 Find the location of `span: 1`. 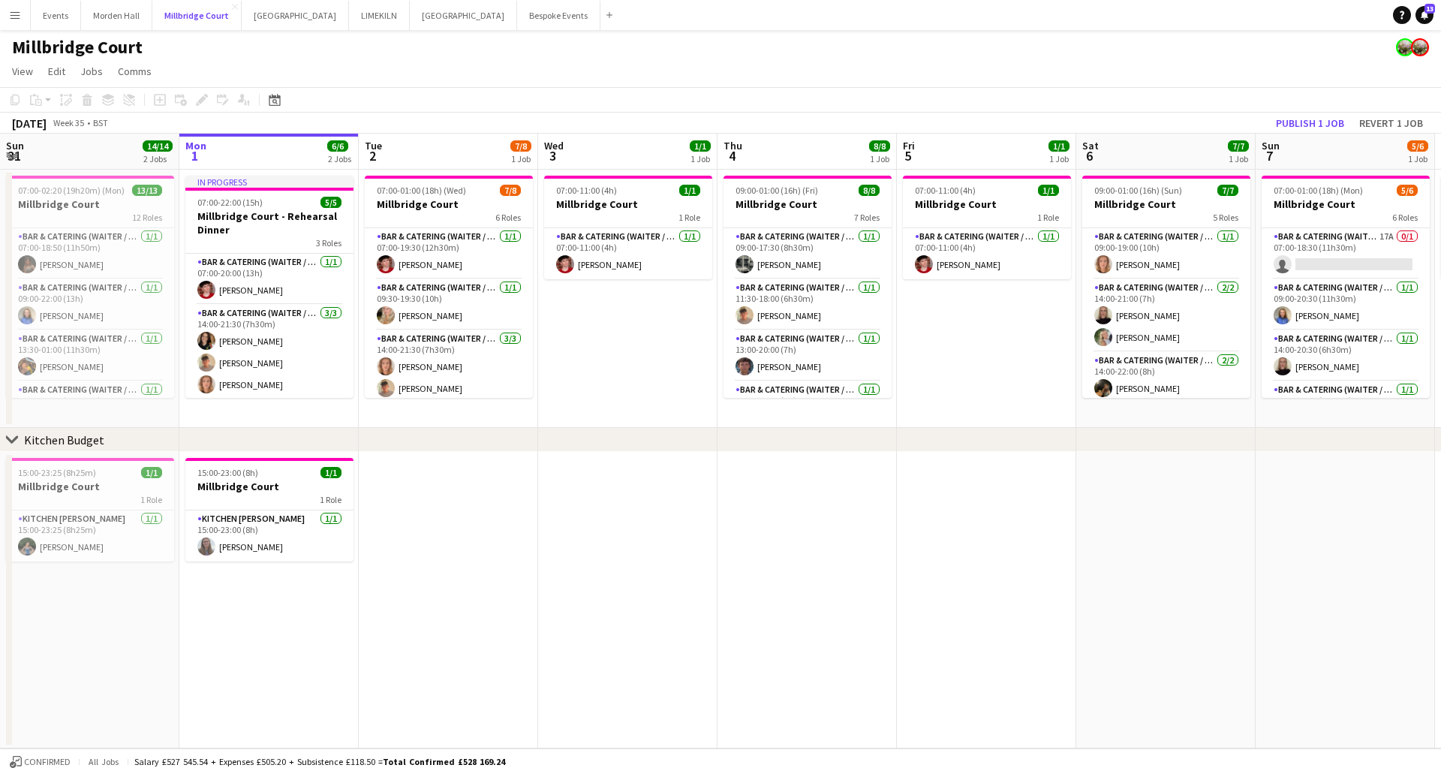

span: 1 is located at coordinates (194, 155).